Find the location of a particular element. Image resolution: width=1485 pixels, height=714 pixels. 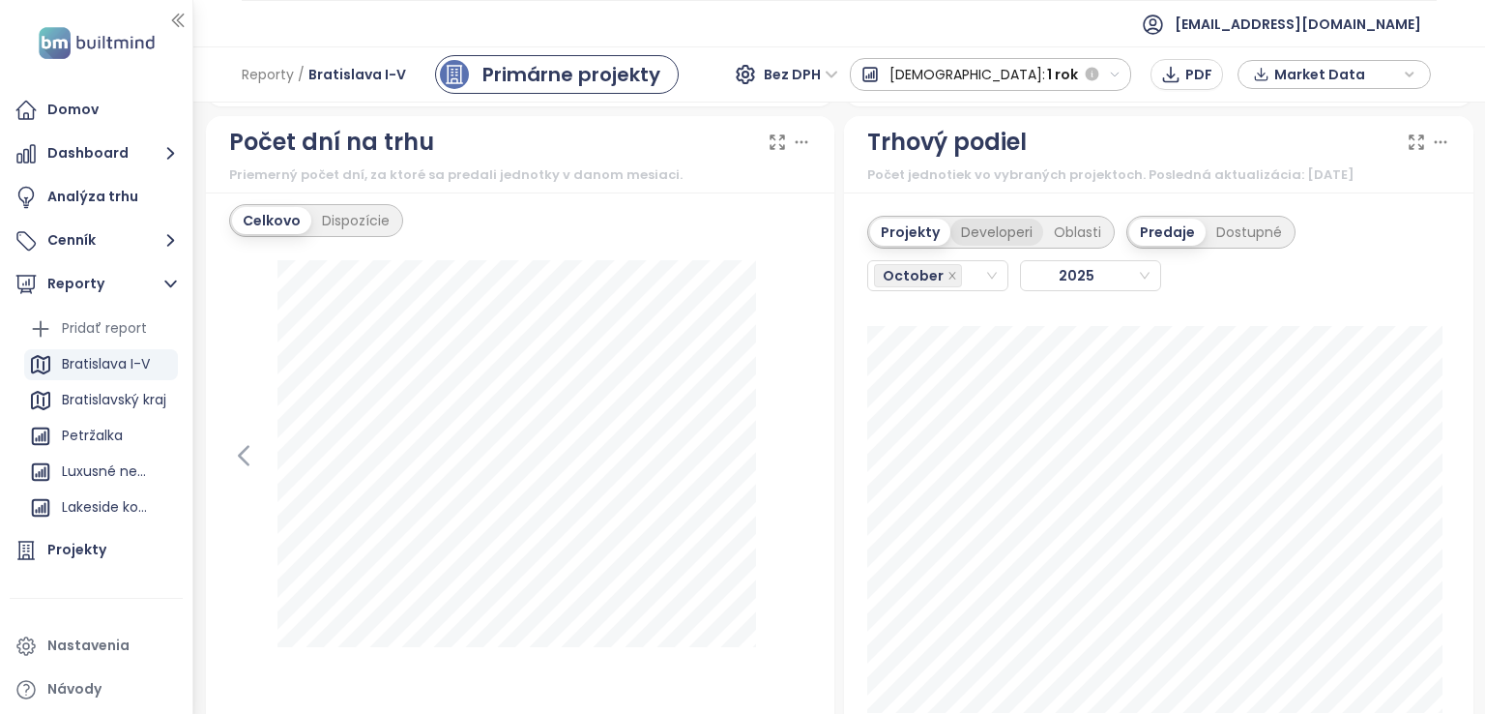

button: Reporty is located at coordinates (96, 284).